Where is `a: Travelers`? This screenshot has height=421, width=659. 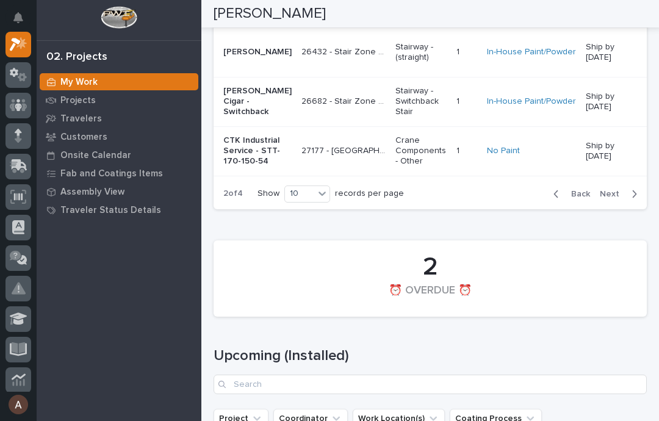
a: Travelers is located at coordinates (119, 118).